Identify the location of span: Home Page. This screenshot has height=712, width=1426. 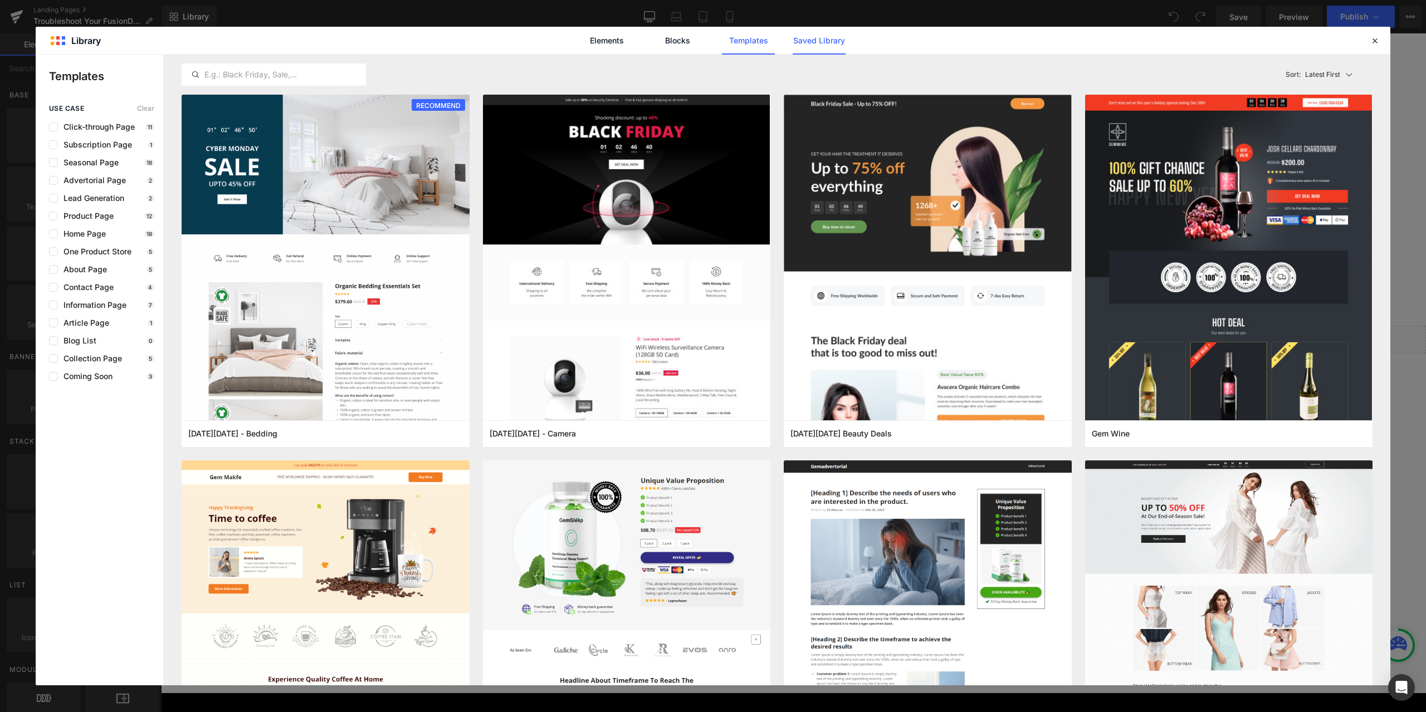
(82, 234).